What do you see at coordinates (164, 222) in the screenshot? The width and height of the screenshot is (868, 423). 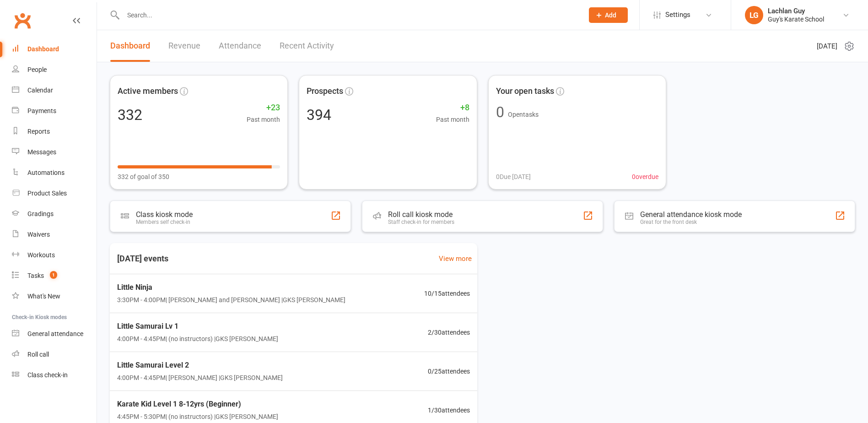 I see `div: Members self check-in` at bounding box center [164, 222].